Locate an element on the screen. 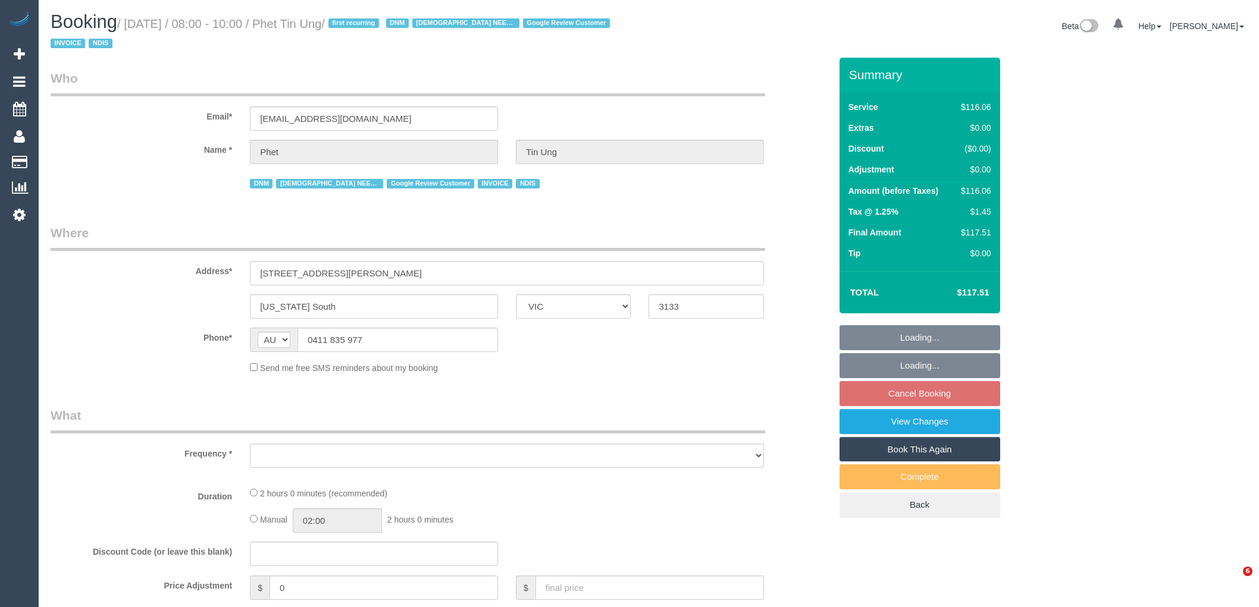  h3: Summary is located at coordinates (921, 74).